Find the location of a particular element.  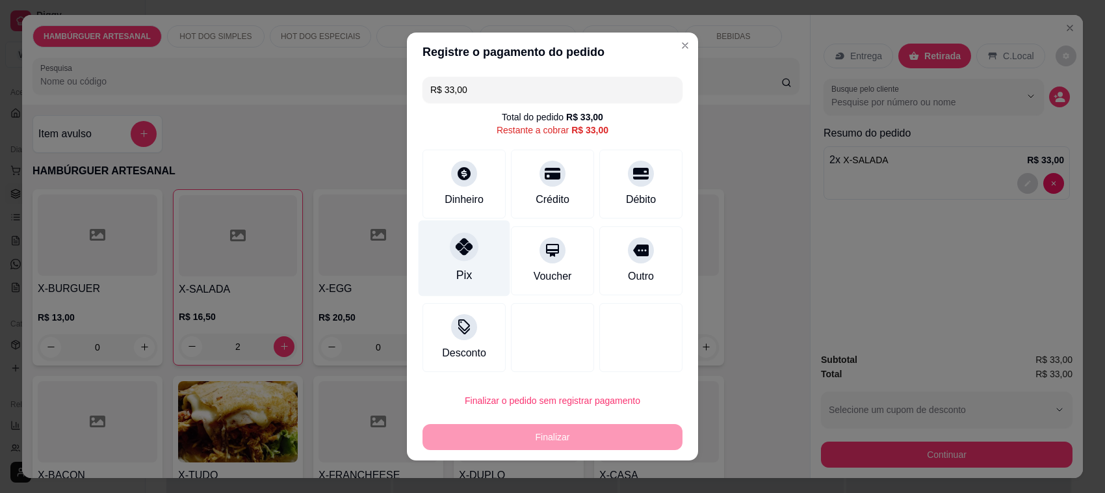

button: Close is located at coordinates (685, 46).